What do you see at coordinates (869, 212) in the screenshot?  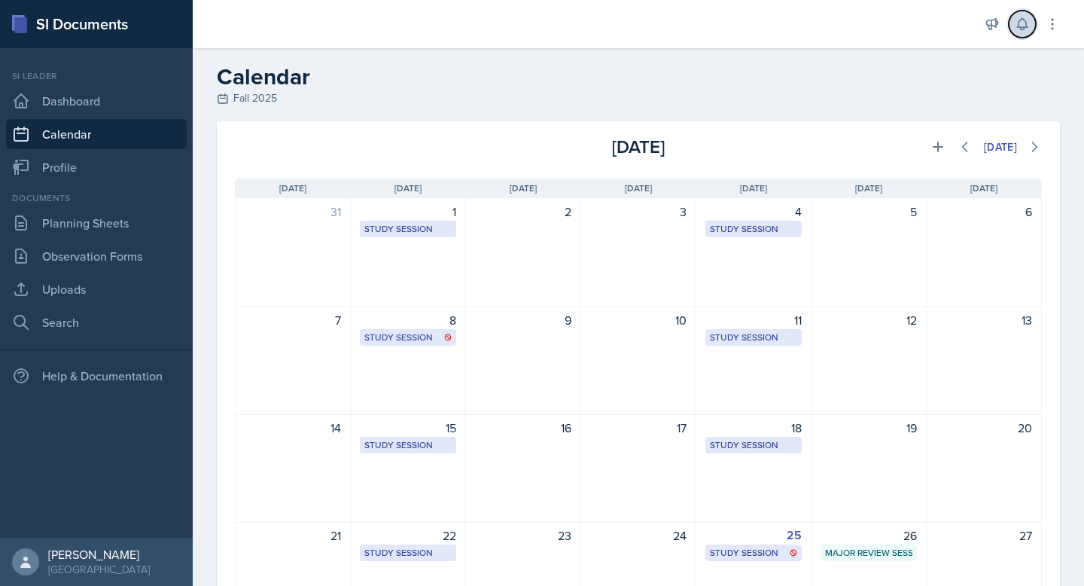 I see `div: 5` at bounding box center [869, 212].